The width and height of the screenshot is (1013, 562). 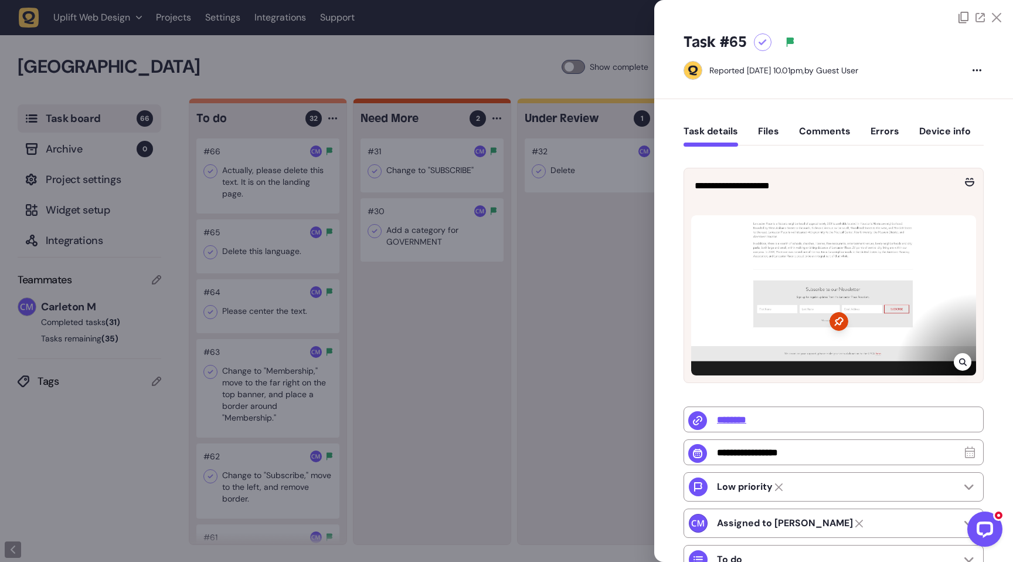 I want to click on button: Files, so click(x=769, y=136).